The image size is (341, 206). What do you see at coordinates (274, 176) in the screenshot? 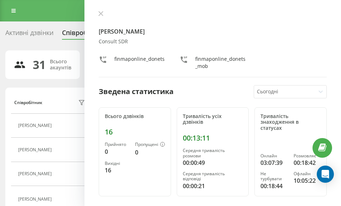
I see `div: Не турбувати` at bounding box center [274, 176].